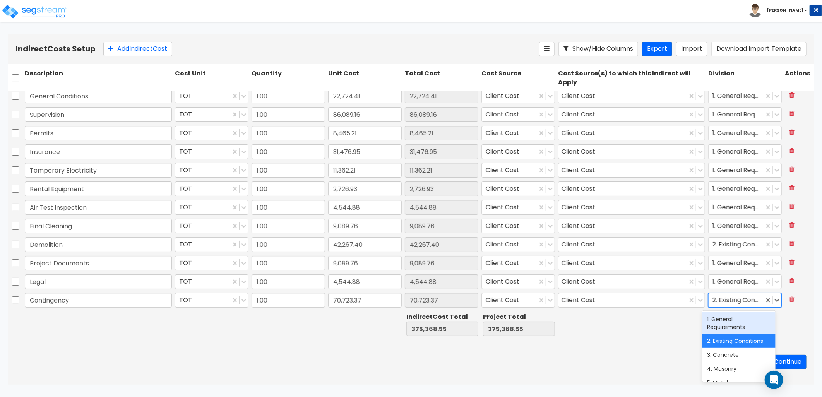 Image resolution: width=822 pixels, height=397 pixels. Describe the element at coordinates (212, 78) in the screenshot. I see `div: Cost Unit` at that location.